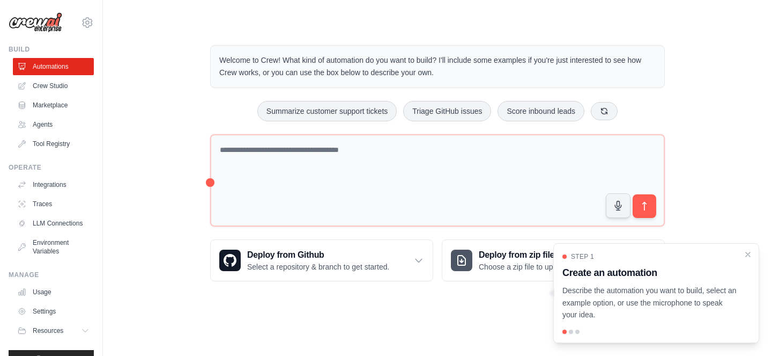  What do you see at coordinates (53, 223) in the screenshot?
I see `a: LLM Connections` at bounding box center [53, 223].